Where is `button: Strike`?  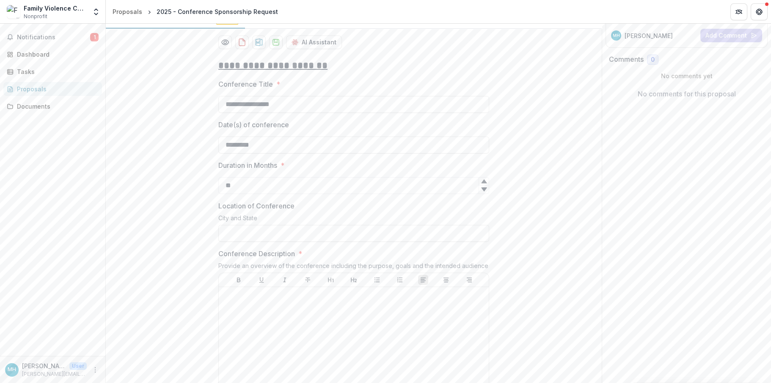 button: Strike is located at coordinates (308, 280).